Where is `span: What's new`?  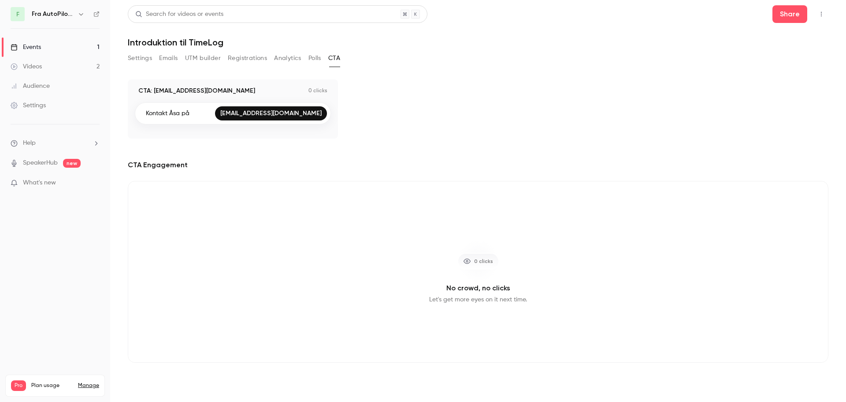
span: What's new is located at coordinates (39, 182).